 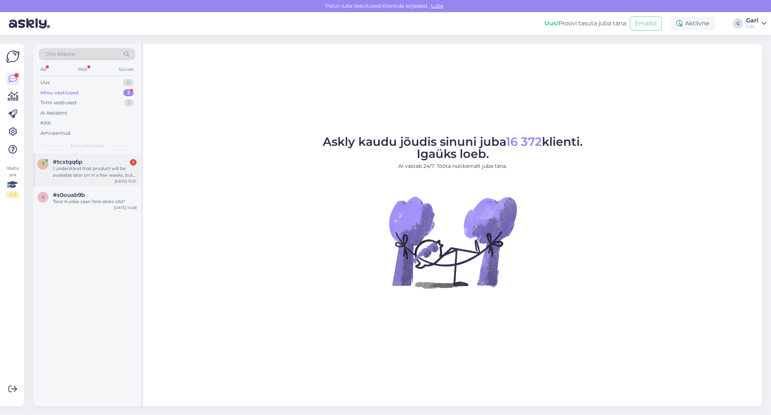 I want to click on div: Web, so click(x=82, y=69).